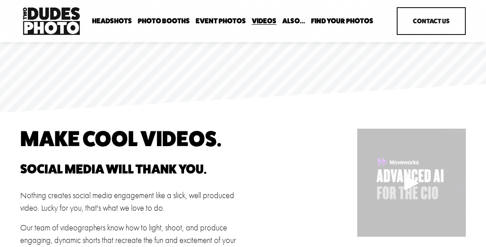 This screenshot has height=247, width=486. What do you see at coordinates (130, 202) in the screenshot?
I see `p: Nothing creates social media engagement like a slick, well produced video. Lucky for you, that's ...` at bounding box center [130, 202].